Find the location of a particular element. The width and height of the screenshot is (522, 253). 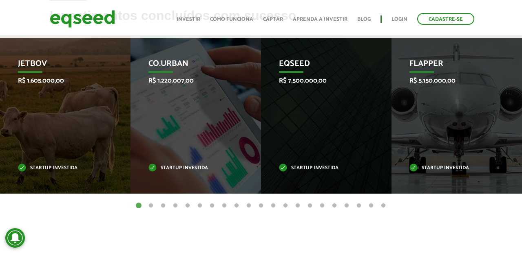

button: 14 of 21 is located at coordinates (297, 206).